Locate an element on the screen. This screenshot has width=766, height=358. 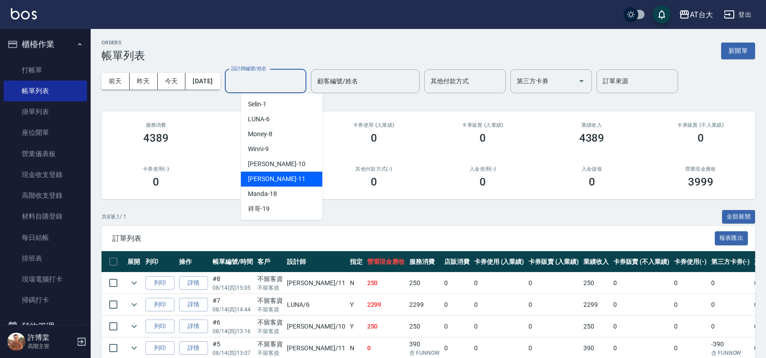
a: 材料自購登錄 is located at coordinates (45, 217).